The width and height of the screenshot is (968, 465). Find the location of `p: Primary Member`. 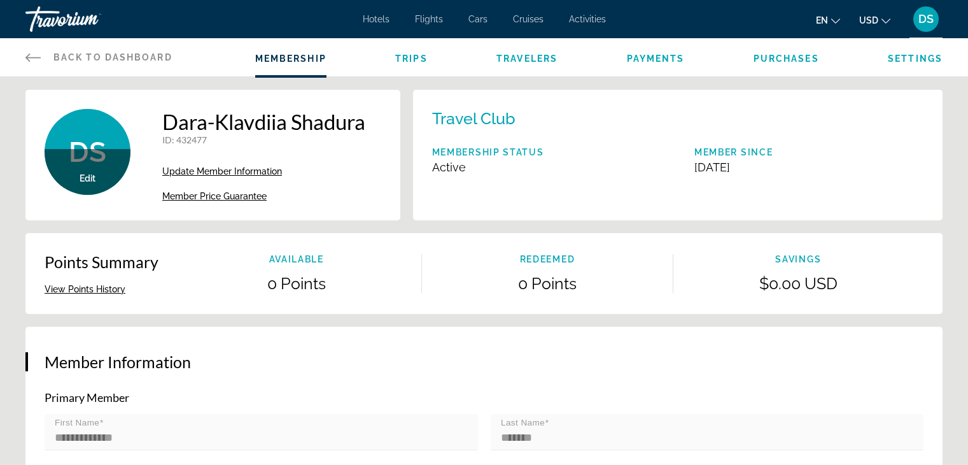

p: Primary Member is located at coordinates (484, 397).